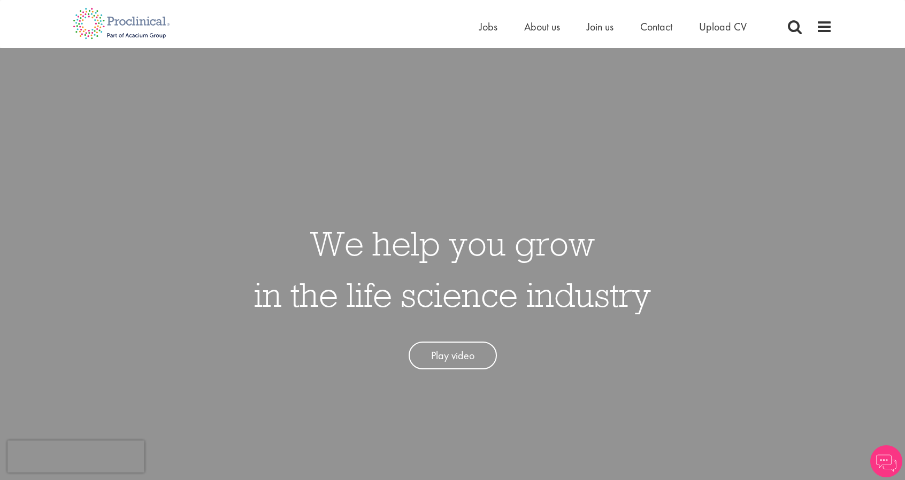 Image resolution: width=905 pixels, height=480 pixels. I want to click on h1: We help you grow in the life science industry, so click(452, 269).